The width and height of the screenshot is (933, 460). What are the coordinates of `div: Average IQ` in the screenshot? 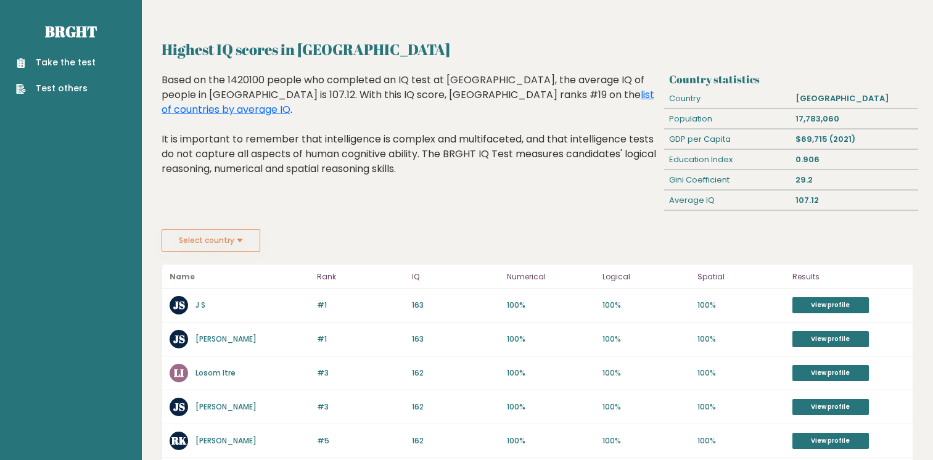 It's located at (727, 200).